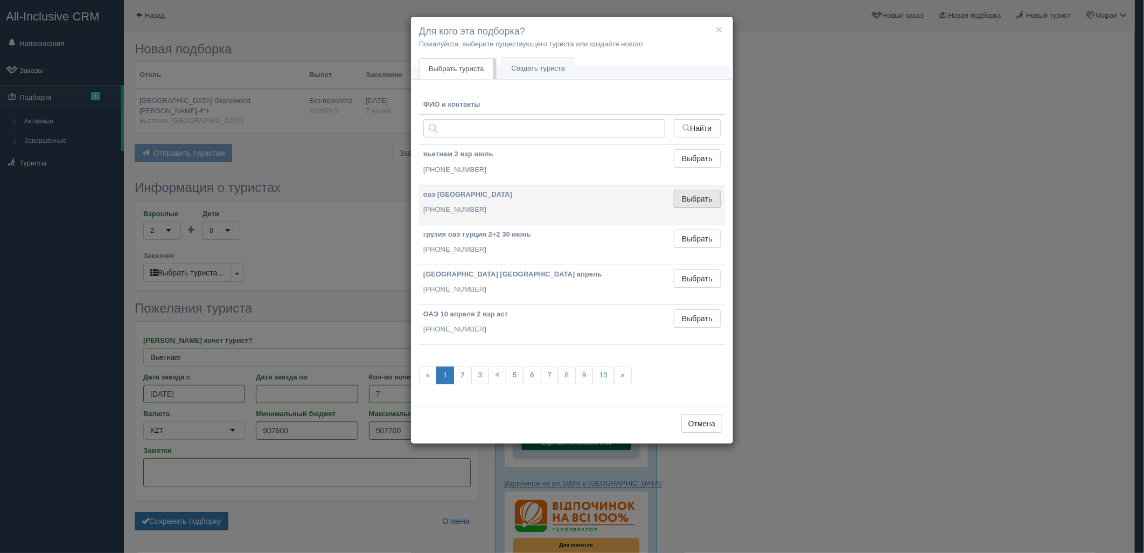 This screenshot has height=553, width=1144. Describe the element at coordinates (532, 375) in the screenshot. I see `a: 6` at that location.